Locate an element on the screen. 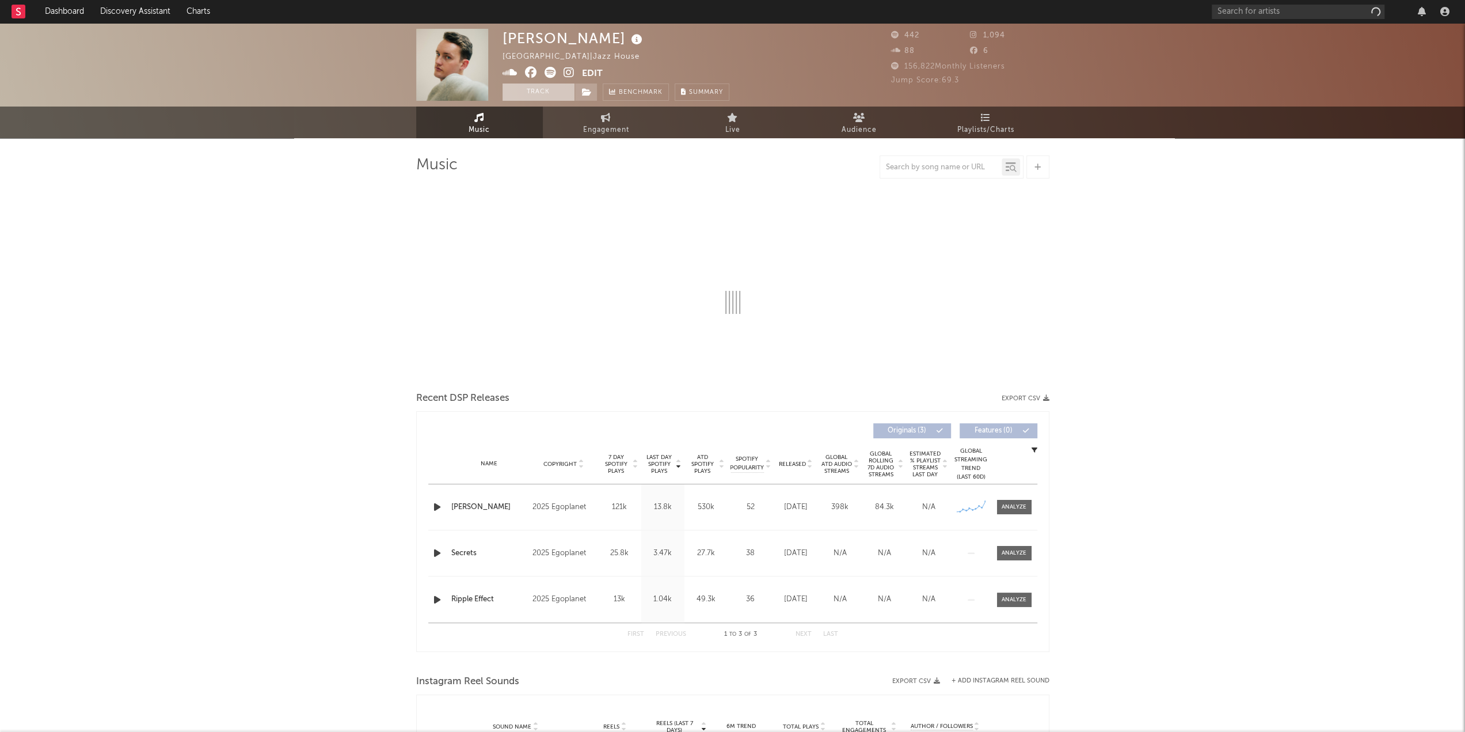 The image size is (1465, 732). span: Benchmark is located at coordinates (641, 93).